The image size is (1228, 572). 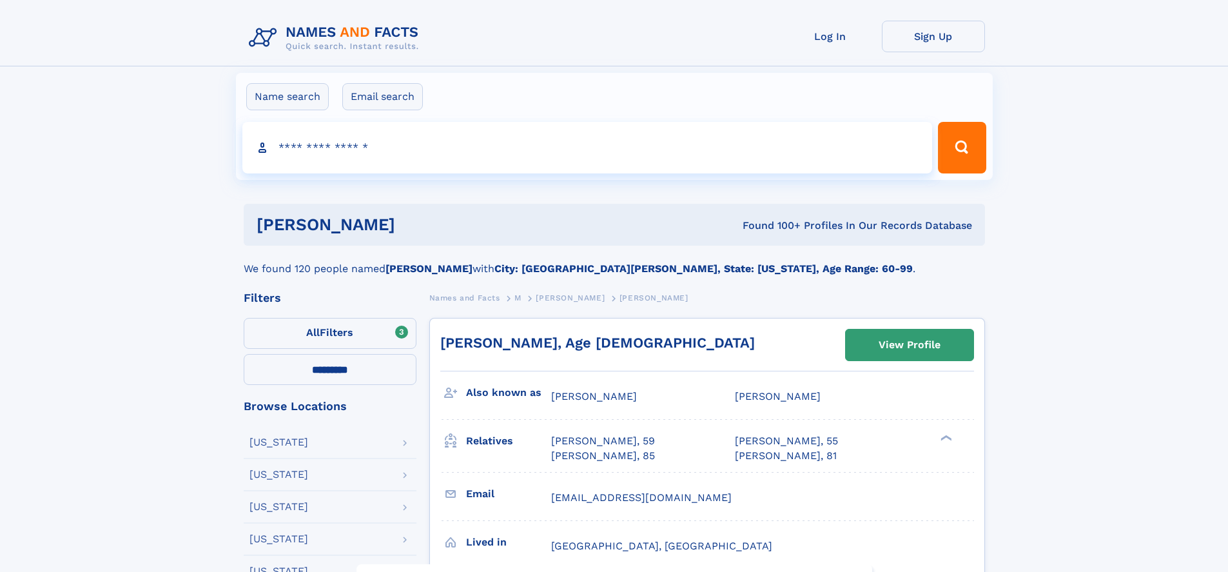 I want to click on label: Name search, so click(x=288, y=97).